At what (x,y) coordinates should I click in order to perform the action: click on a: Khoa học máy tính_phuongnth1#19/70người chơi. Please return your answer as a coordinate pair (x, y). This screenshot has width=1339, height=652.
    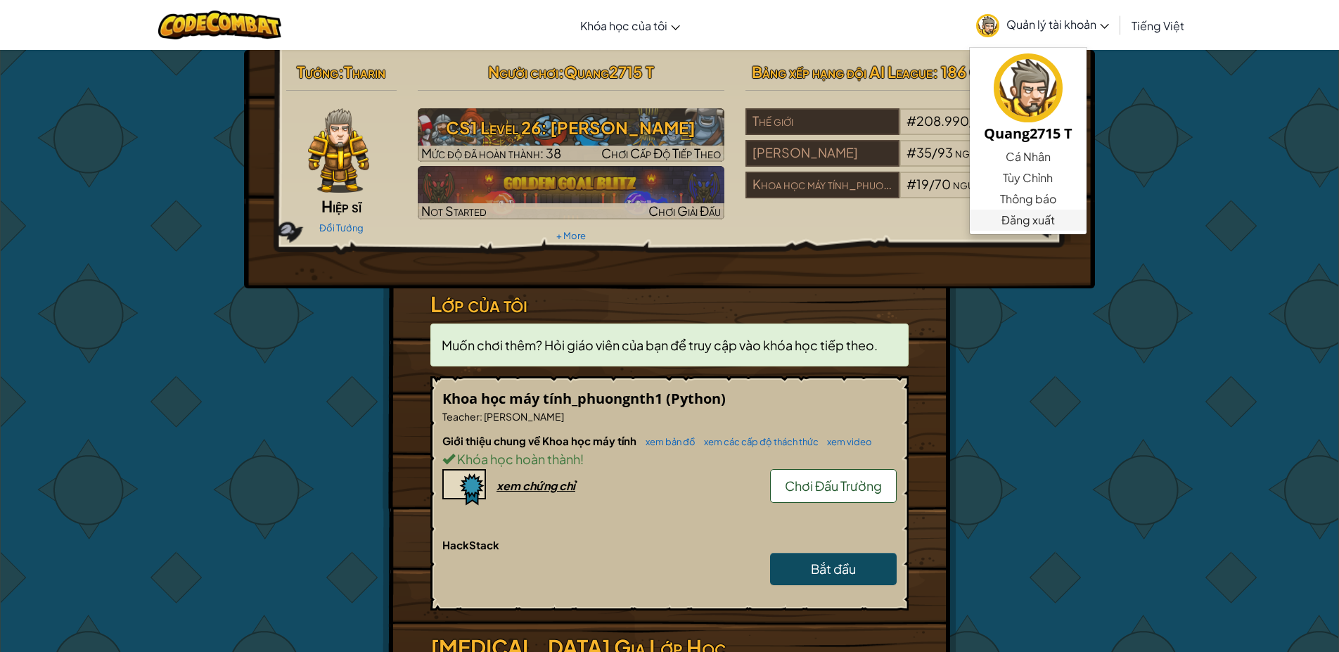
    Looking at the image, I should click on (899, 193).